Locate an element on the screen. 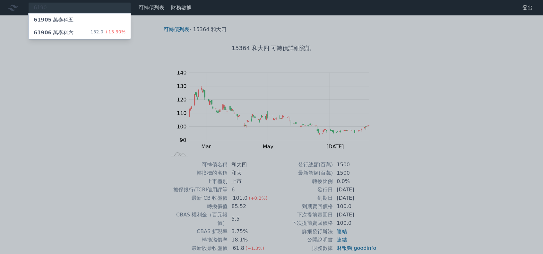 The width and height of the screenshot is (543, 254). div: 萬泰科五 is located at coordinates (54, 20).